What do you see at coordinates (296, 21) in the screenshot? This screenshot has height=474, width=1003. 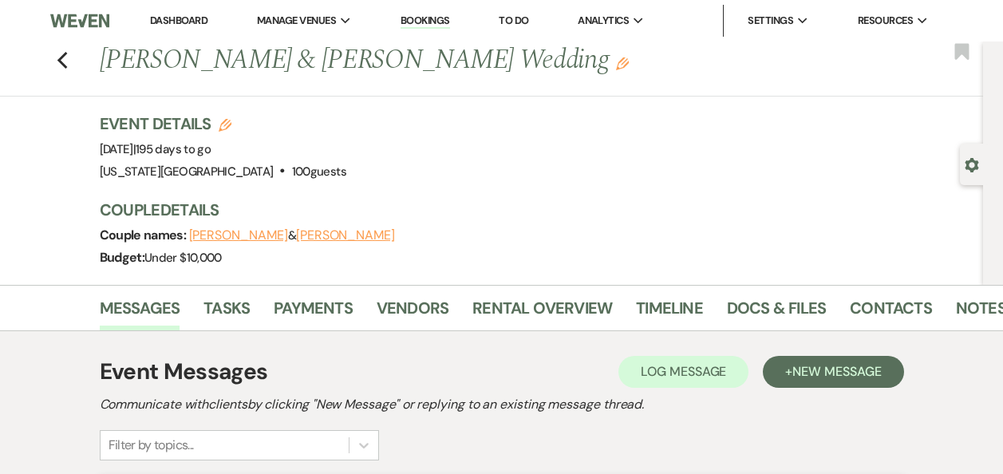 I see `span: Manage Venues` at bounding box center [296, 21].